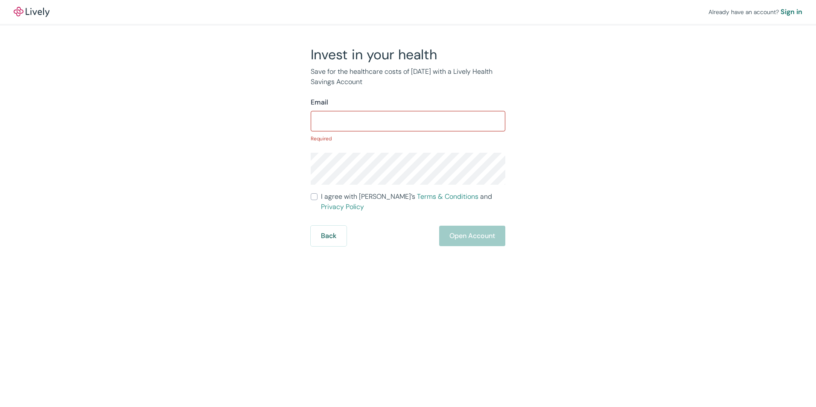  Describe the element at coordinates (755, 12) in the screenshot. I see `div: Already have an account?` at that location.